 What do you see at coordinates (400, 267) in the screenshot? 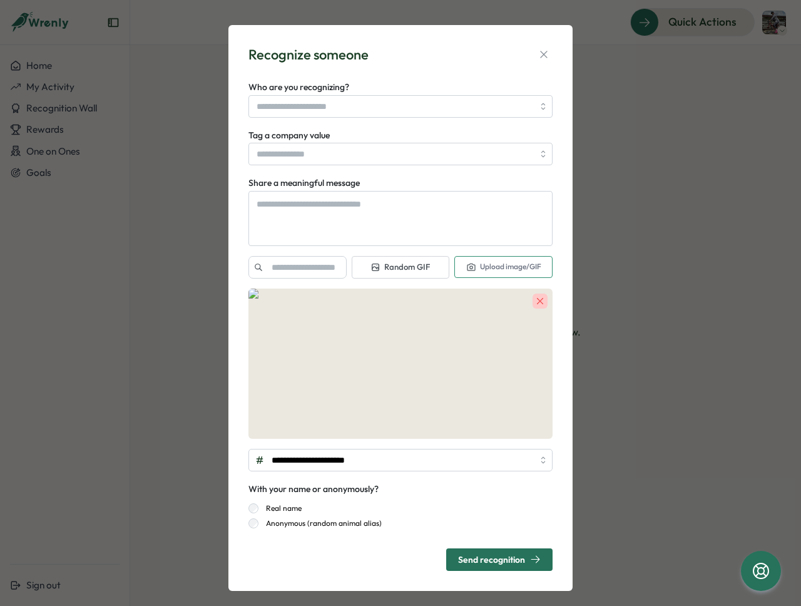
I see `button: Random GIF` at bounding box center [400, 267].